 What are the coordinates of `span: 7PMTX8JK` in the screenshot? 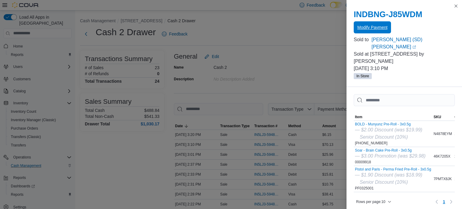 It's located at (442, 179).